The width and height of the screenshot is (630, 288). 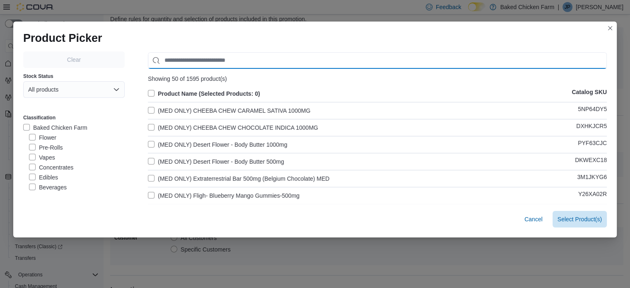 I want to click on label: Concentrates, so click(x=51, y=167).